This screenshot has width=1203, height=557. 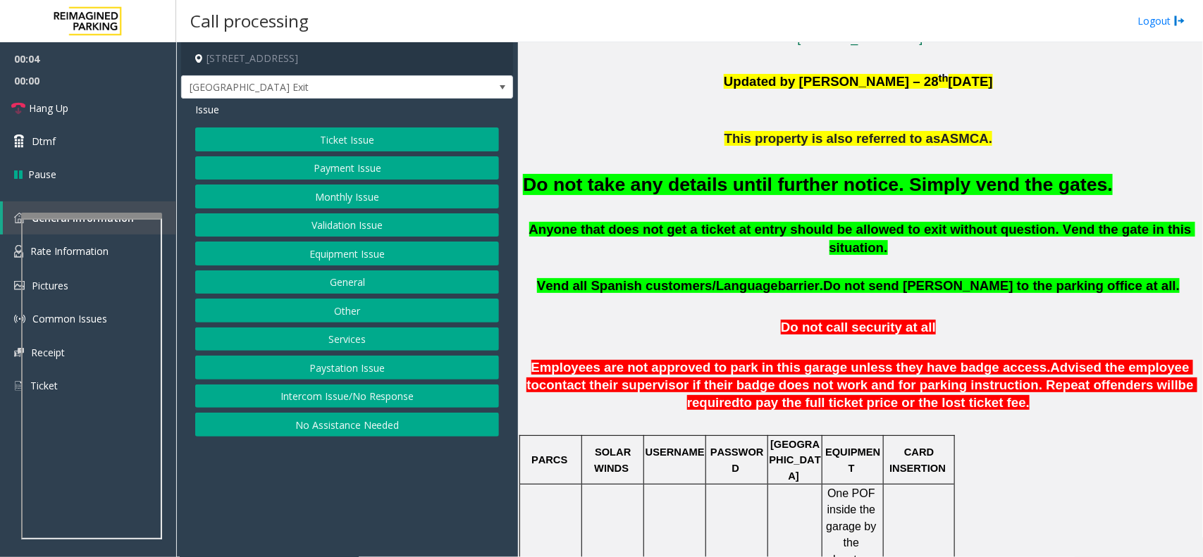 I want to click on span: Hang Up, so click(x=49, y=108).